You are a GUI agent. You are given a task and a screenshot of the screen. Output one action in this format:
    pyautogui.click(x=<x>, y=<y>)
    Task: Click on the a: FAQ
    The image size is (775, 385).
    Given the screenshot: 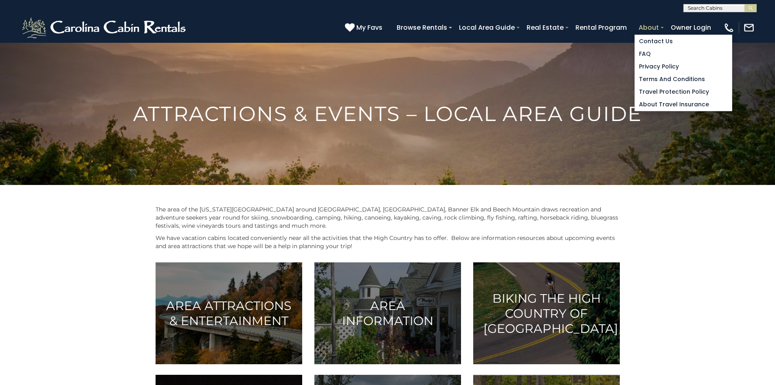 What is the action you would take?
    pyautogui.click(x=683, y=54)
    